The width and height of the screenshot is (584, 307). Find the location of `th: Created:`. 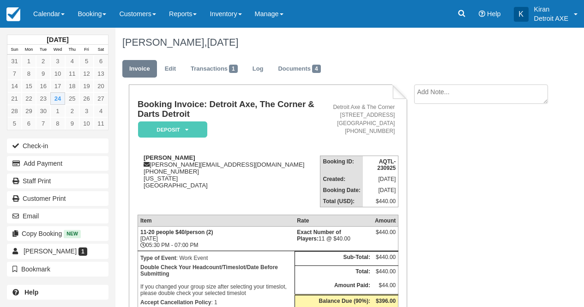

th: Created: is located at coordinates (342, 179).